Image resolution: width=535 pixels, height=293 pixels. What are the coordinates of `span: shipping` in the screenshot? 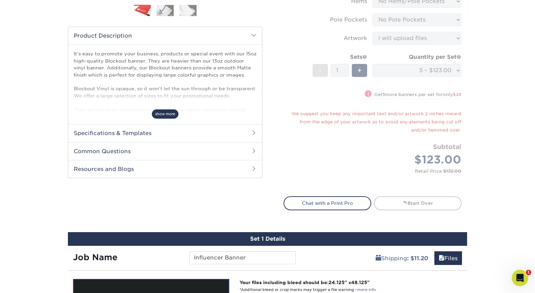 It's located at (379, 258).